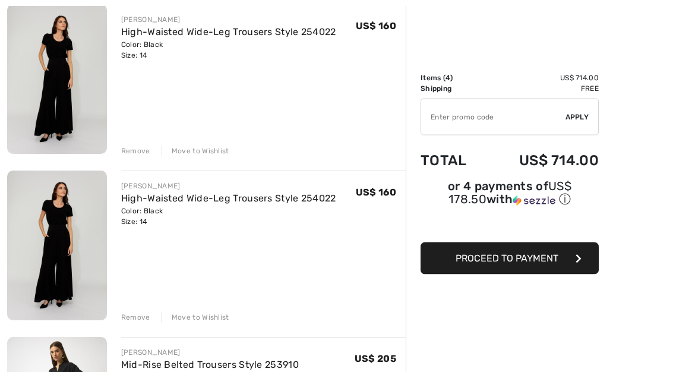 The image size is (673, 372). Describe the element at coordinates (510, 258) in the screenshot. I see `button: Proceed to Payment` at that location.